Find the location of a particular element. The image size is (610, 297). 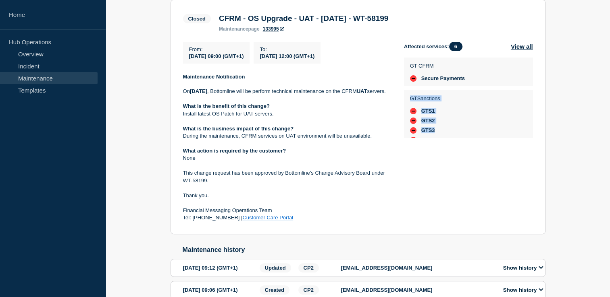

p: None is located at coordinates (287, 158).